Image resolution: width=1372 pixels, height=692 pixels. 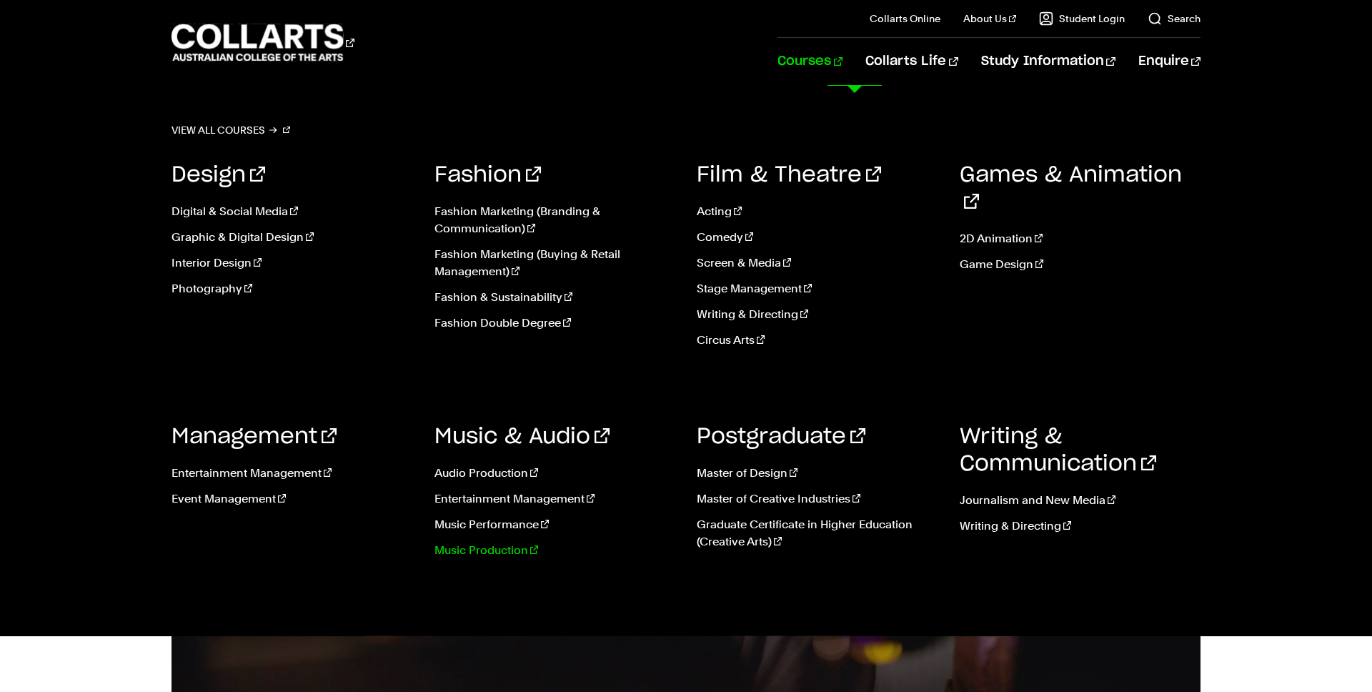 I want to click on a: Fashion Marketing (Buying & Retail Management), so click(x=555, y=263).